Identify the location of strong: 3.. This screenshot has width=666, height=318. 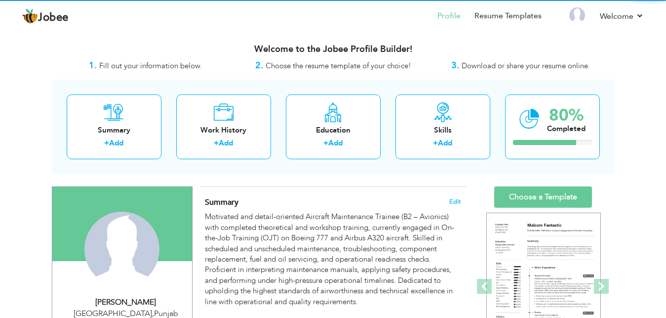
(455, 65).